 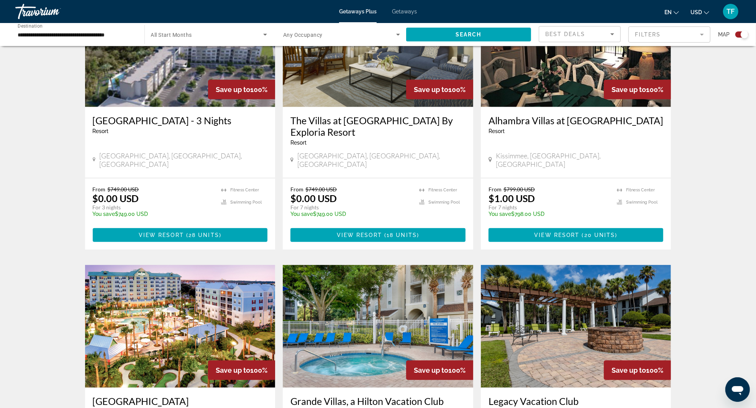 What do you see at coordinates (672, 12) in the screenshot?
I see `button: Change language` at bounding box center [672, 12].